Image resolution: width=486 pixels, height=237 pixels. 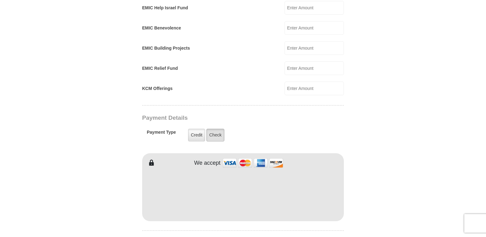 What do you see at coordinates (160, 68) in the screenshot?
I see `label: EMIC Relief Fund` at bounding box center [160, 68].